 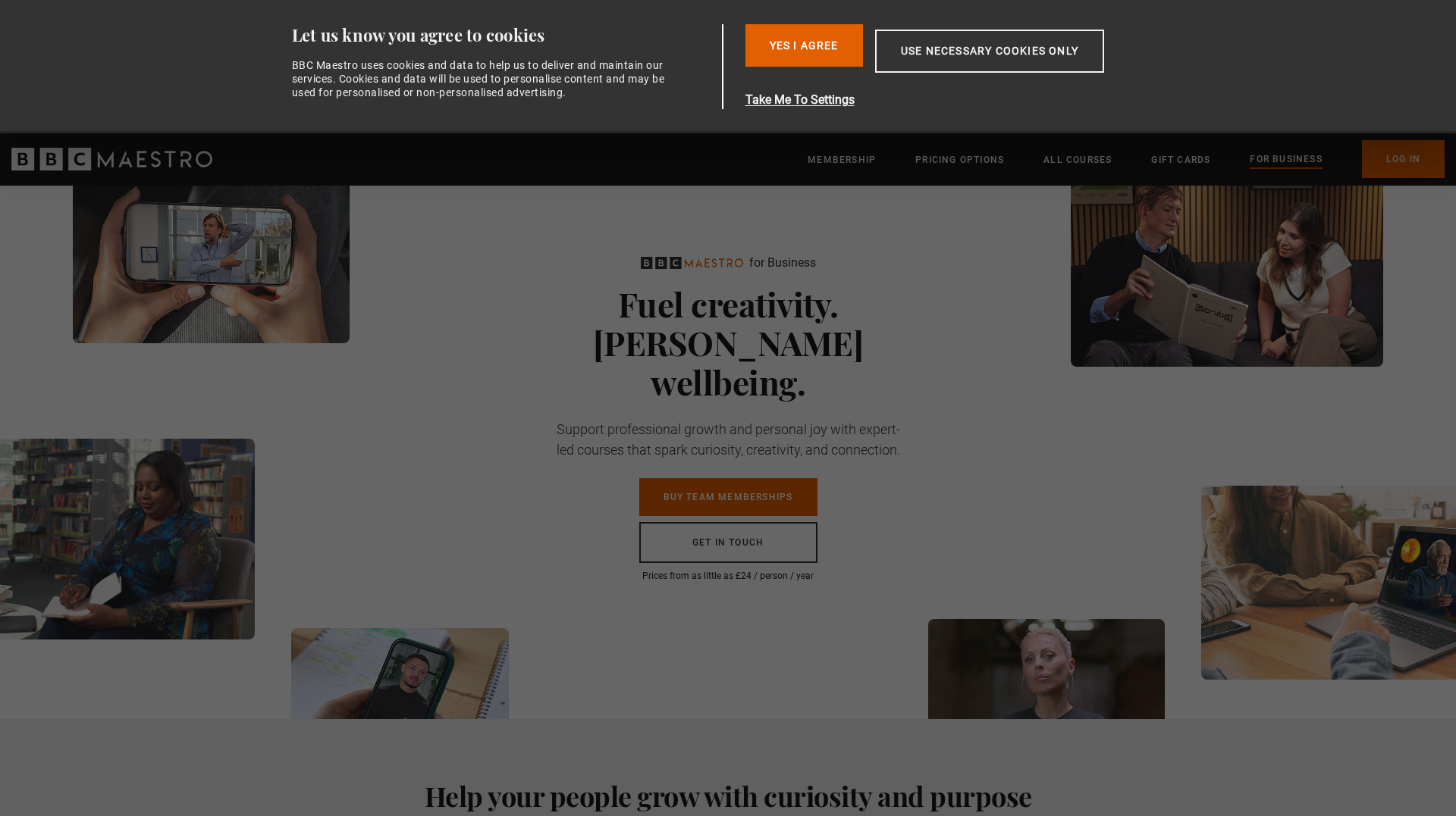 What do you see at coordinates (728, 497) in the screenshot?
I see `a: Buy Team Memberships` at bounding box center [728, 497].